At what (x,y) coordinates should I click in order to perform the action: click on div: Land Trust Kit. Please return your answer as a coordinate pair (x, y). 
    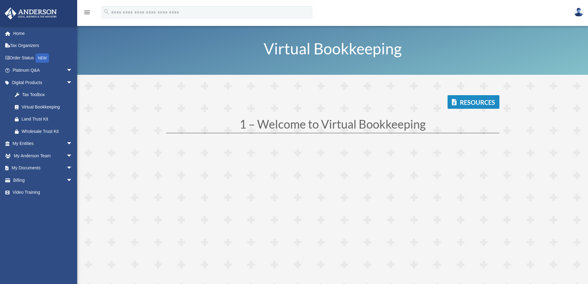
    Looking at the image, I should click on (48, 119).